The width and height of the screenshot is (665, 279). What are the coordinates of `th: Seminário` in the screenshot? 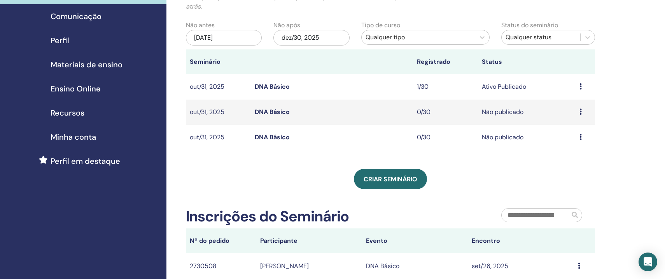 It's located at (218, 62).